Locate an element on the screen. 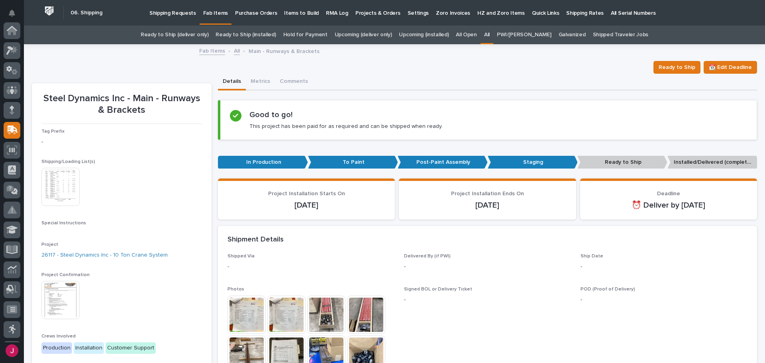 The height and width of the screenshot is (363, 765). span: Delivered By (if PWI) is located at coordinates (427, 256).